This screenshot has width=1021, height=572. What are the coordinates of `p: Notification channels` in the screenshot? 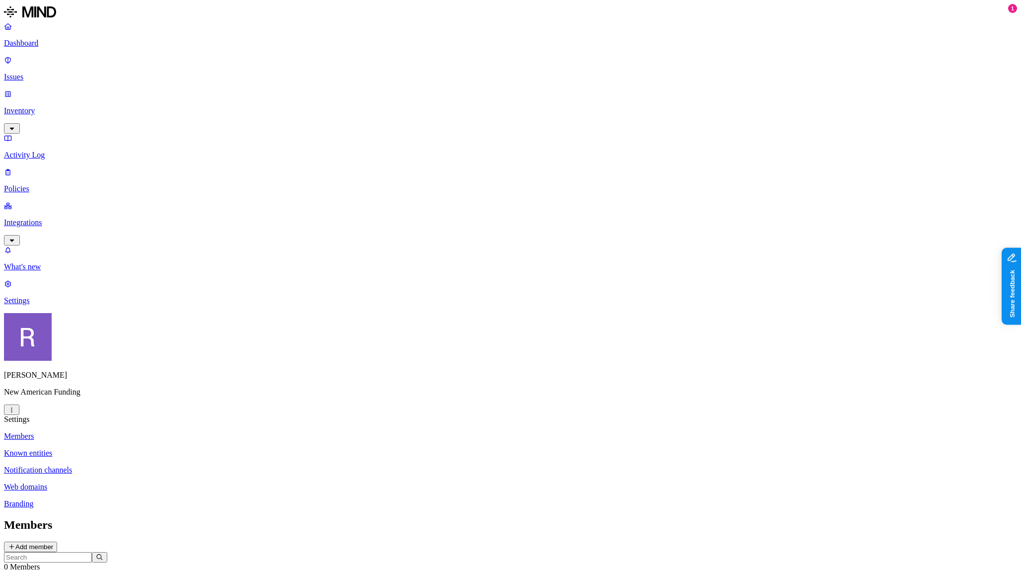 It's located at (511, 470).